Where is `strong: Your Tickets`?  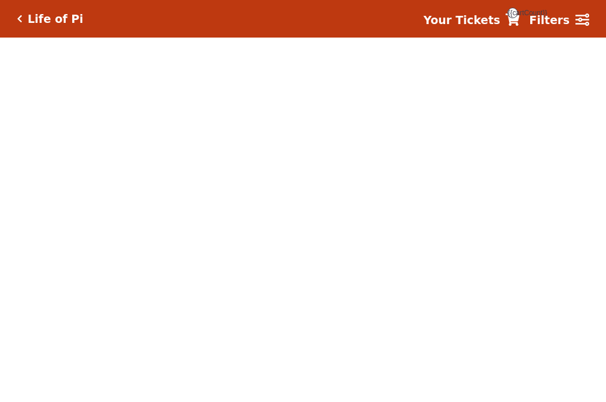
strong: Your Tickets is located at coordinates (461, 20).